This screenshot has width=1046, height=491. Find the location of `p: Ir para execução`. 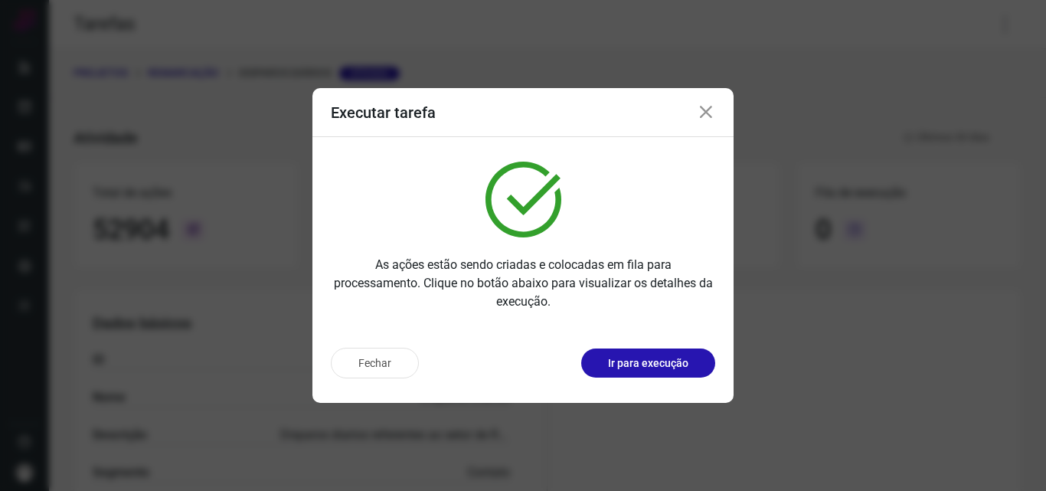

p: Ir para execução is located at coordinates (648, 363).